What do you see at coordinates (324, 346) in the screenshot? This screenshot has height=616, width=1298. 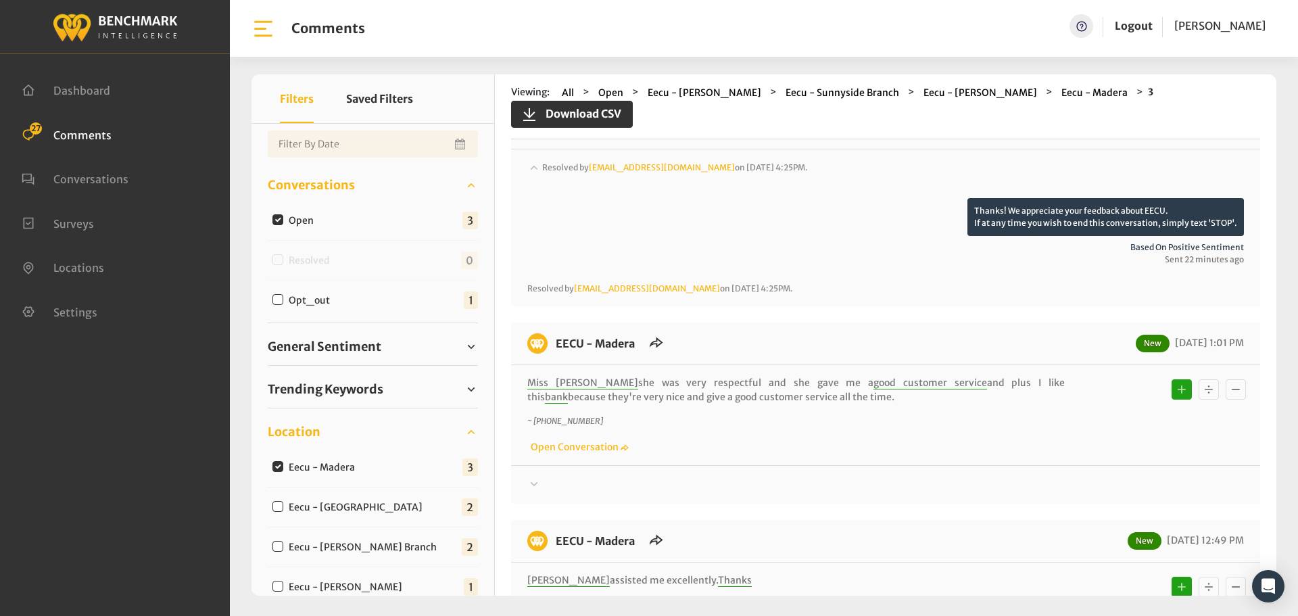 I see `span: General Sentiment` at bounding box center [324, 346].